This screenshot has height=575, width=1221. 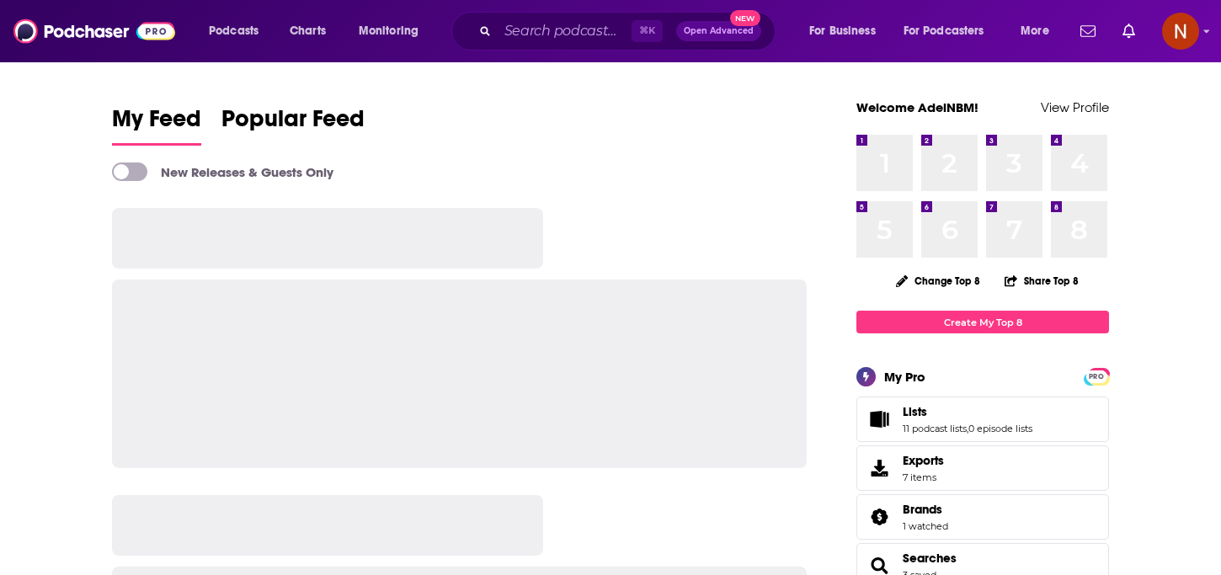 What do you see at coordinates (564, 31) in the screenshot?
I see `input: Search podcasts, credits, & more...` at bounding box center [564, 31].